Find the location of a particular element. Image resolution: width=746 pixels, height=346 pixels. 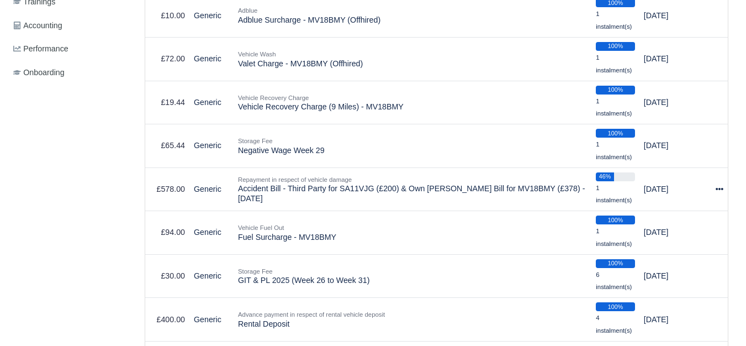

small: Repayment in respect of vehicle damage is located at coordinates (295, 180).